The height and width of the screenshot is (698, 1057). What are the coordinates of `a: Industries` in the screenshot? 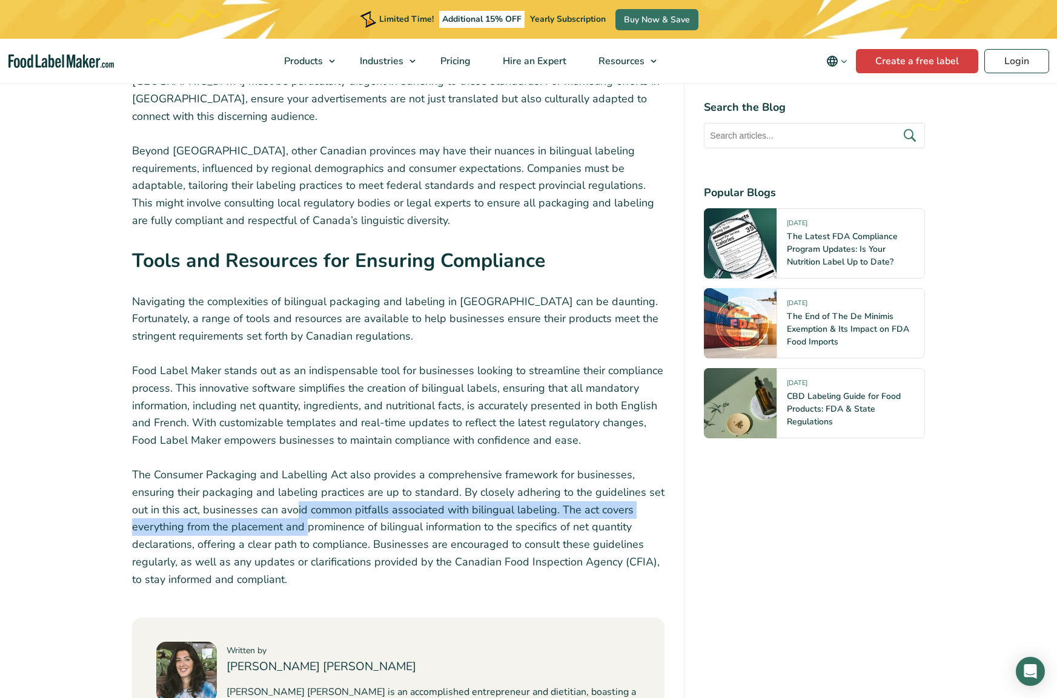 It's located at (383, 61).